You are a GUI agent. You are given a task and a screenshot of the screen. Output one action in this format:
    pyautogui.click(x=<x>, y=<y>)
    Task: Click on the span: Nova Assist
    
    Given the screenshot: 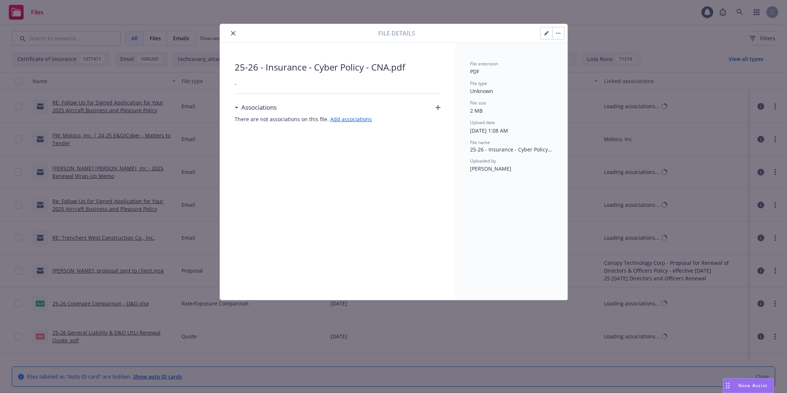 What is the action you would take?
    pyautogui.click(x=753, y=385)
    